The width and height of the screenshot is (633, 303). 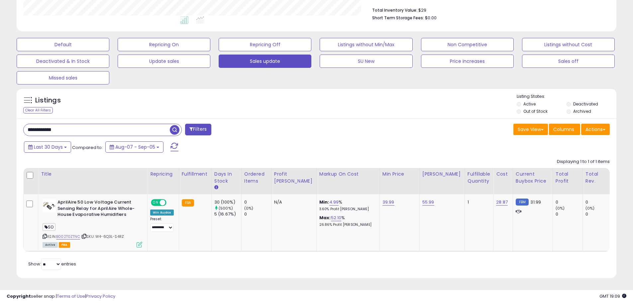 I want to click on span: SO, so click(x=49, y=227).